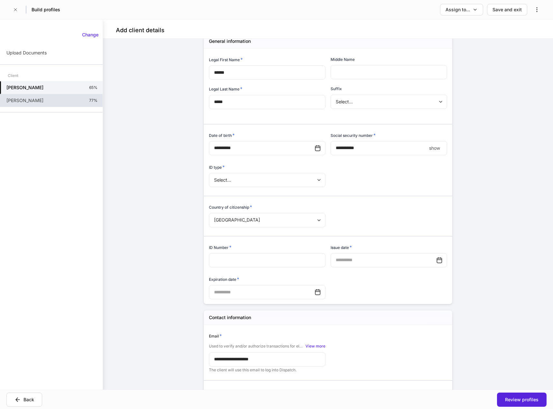  I want to click on h6: Issue date, so click(341, 247).